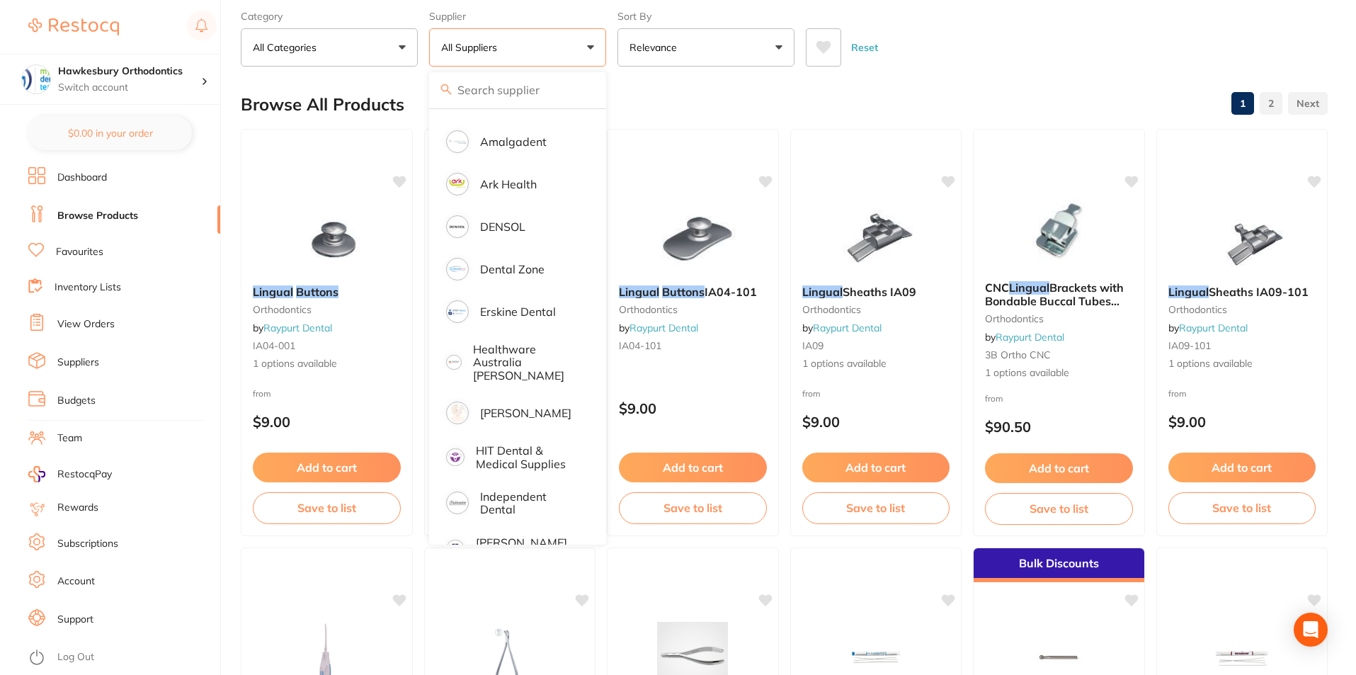  Describe the element at coordinates (326, 292) in the screenshot. I see `b: Lingual Buttons` at that location.